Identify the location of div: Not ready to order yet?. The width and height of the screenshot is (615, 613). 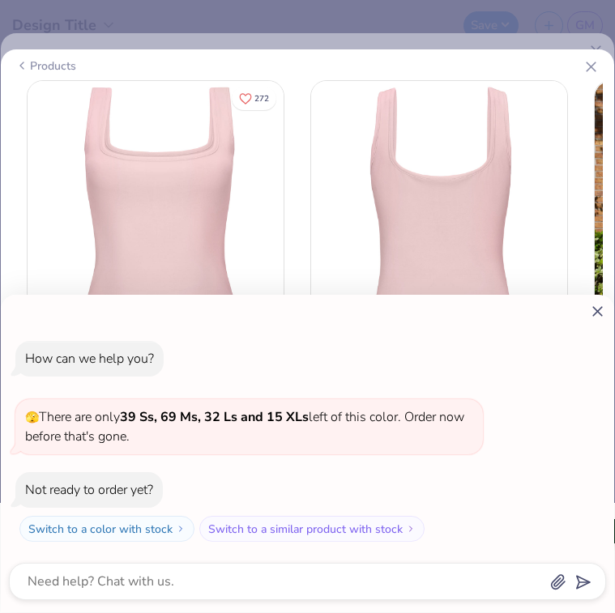
(89, 490).